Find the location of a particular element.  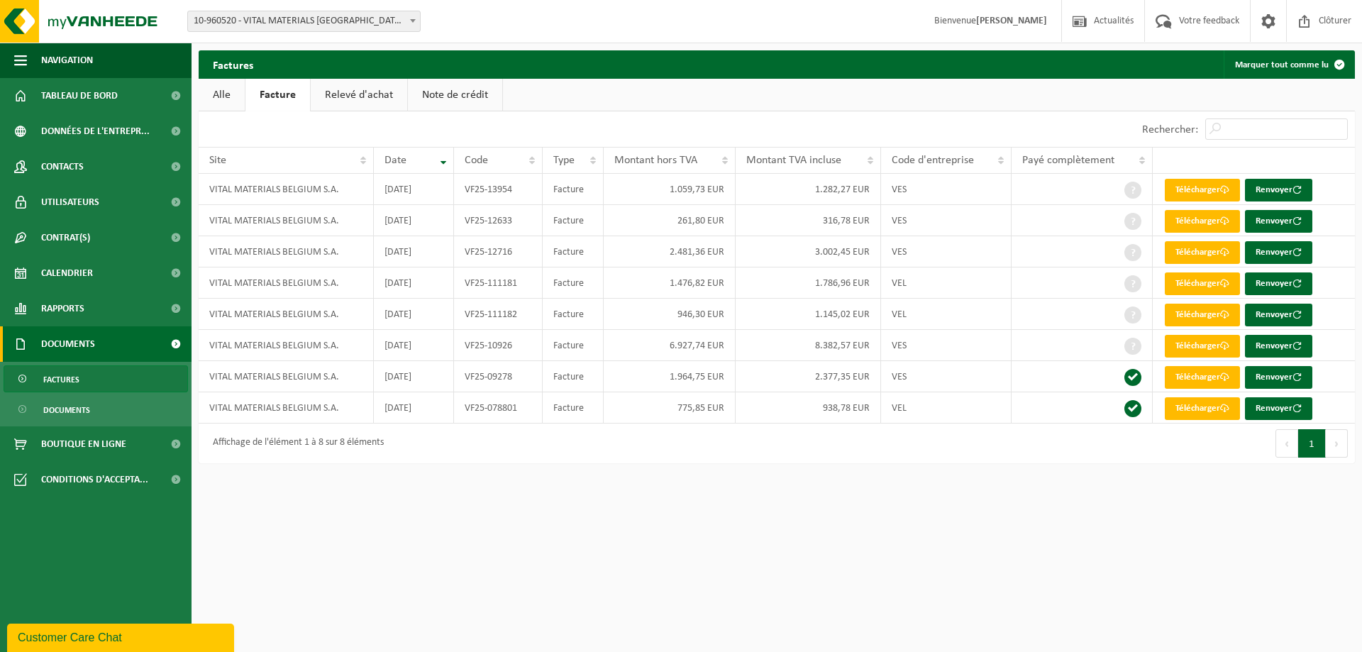

td: VF25-10926 is located at coordinates (498, 346).